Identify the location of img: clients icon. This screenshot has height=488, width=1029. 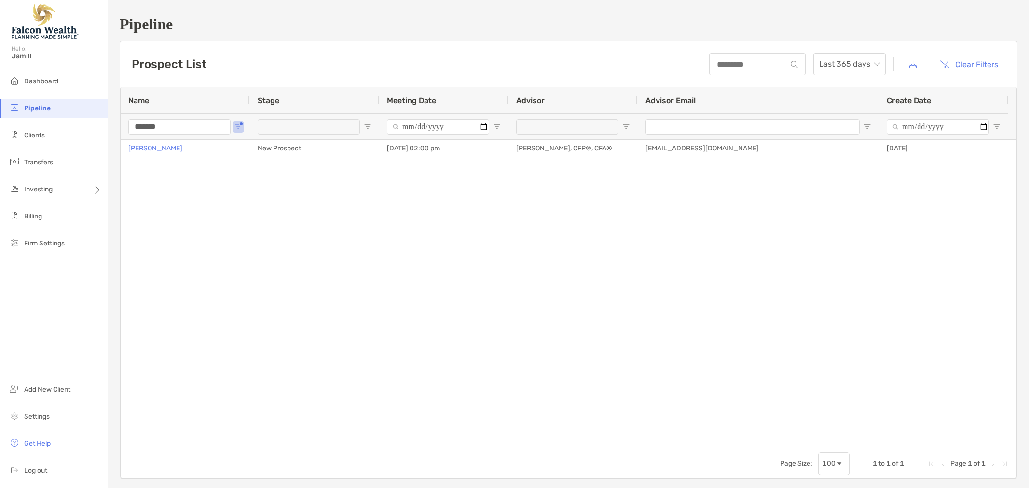
(14, 135).